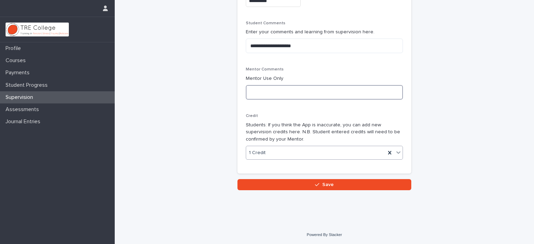  I want to click on p: Assessments, so click(24, 109).